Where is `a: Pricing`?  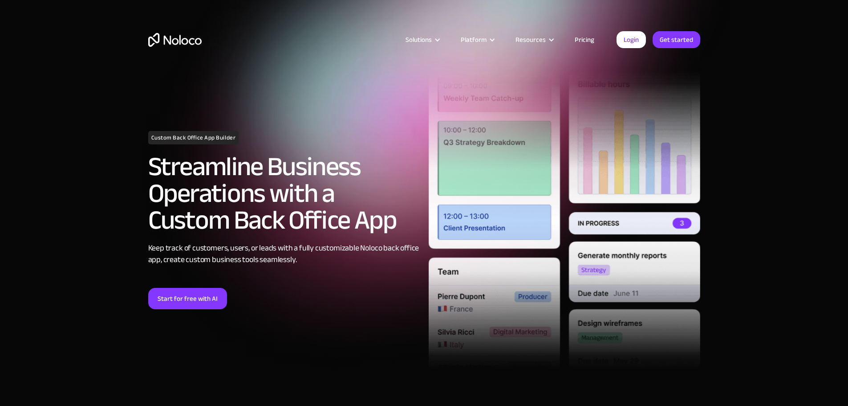
a: Pricing is located at coordinates (585, 40).